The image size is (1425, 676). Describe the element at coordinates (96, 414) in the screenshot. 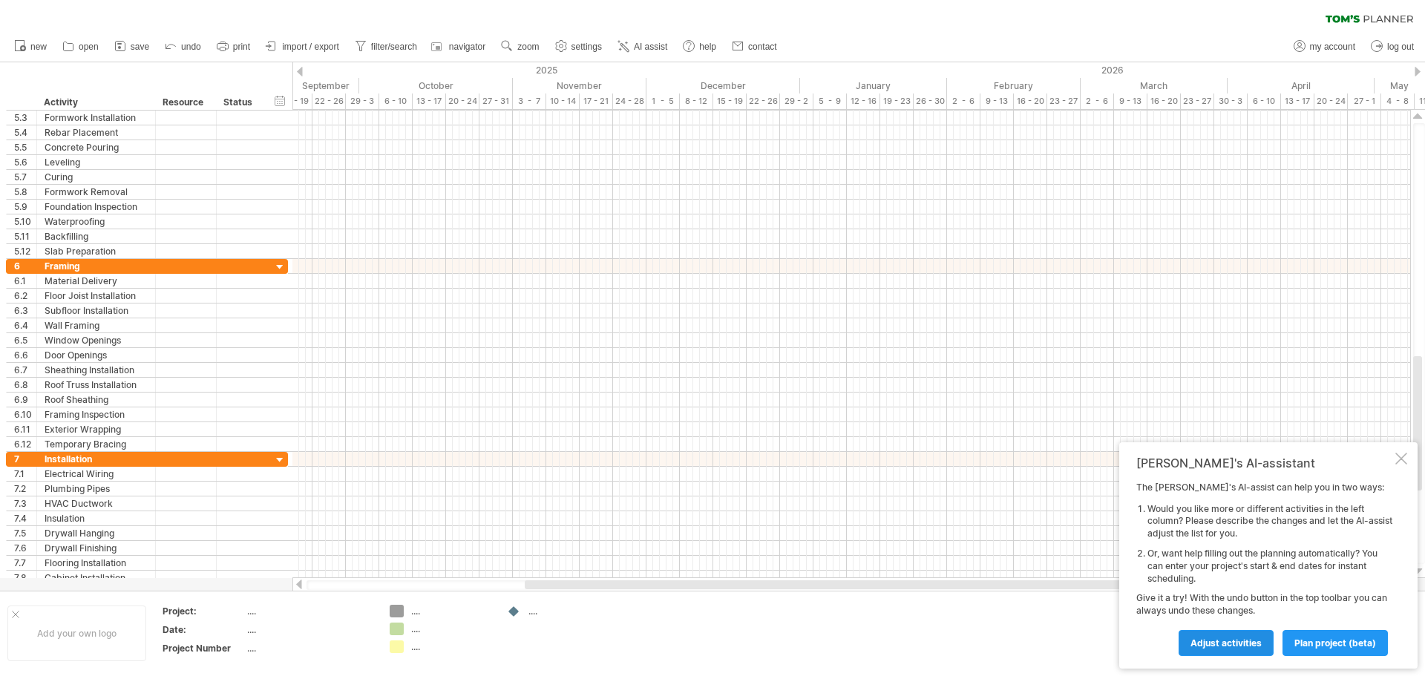

I see `div: Framing Inspection` at that location.